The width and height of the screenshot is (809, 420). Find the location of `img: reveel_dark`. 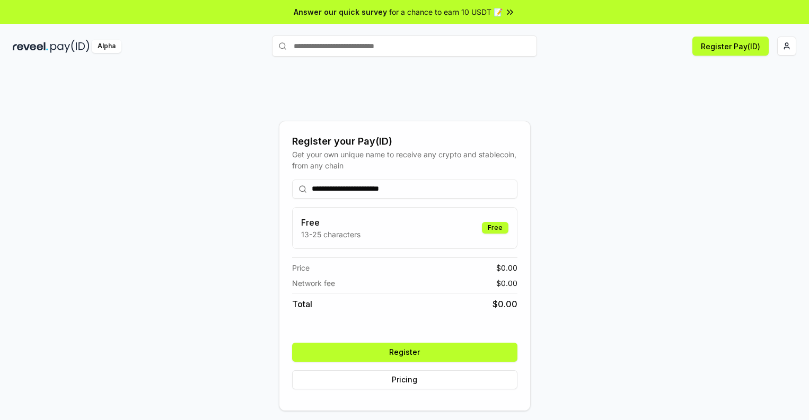

img: reveel_dark is located at coordinates (30, 46).